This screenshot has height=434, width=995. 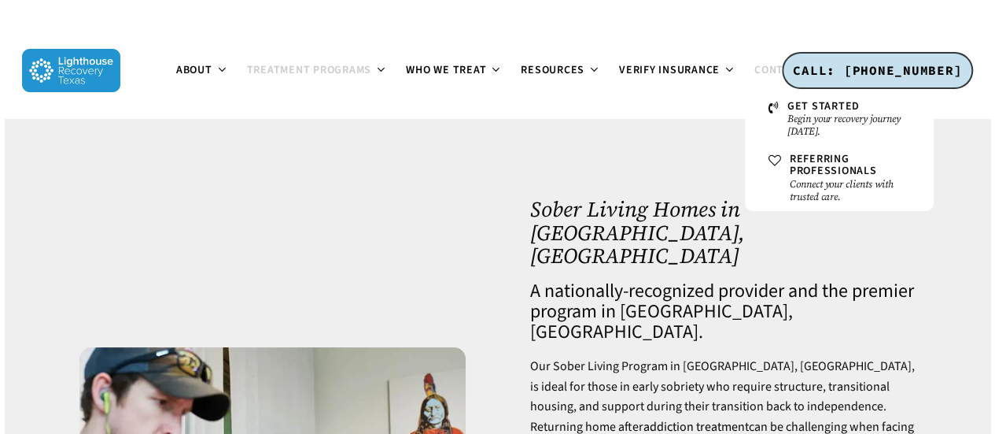 I want to click on a: Resources, so click(x=560, y=71).